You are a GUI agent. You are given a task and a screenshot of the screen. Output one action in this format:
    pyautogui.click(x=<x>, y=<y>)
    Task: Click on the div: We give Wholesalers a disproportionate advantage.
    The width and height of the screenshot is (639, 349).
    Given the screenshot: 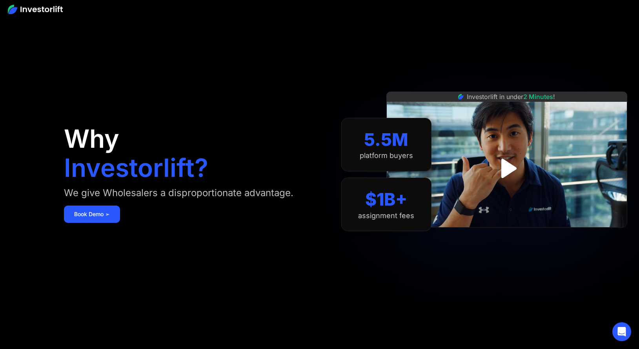 What is the action you would take?
    pyautogui.click(x=179, y=193)
    